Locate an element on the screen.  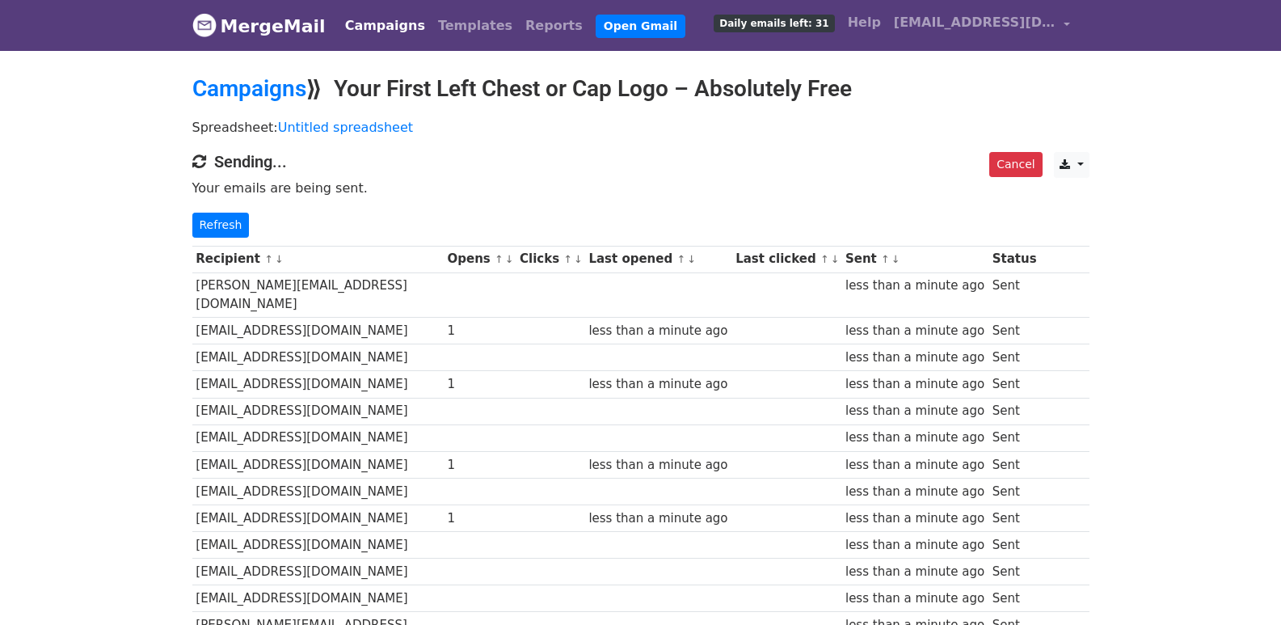
a: Templates is located at coordinates (475, 26).